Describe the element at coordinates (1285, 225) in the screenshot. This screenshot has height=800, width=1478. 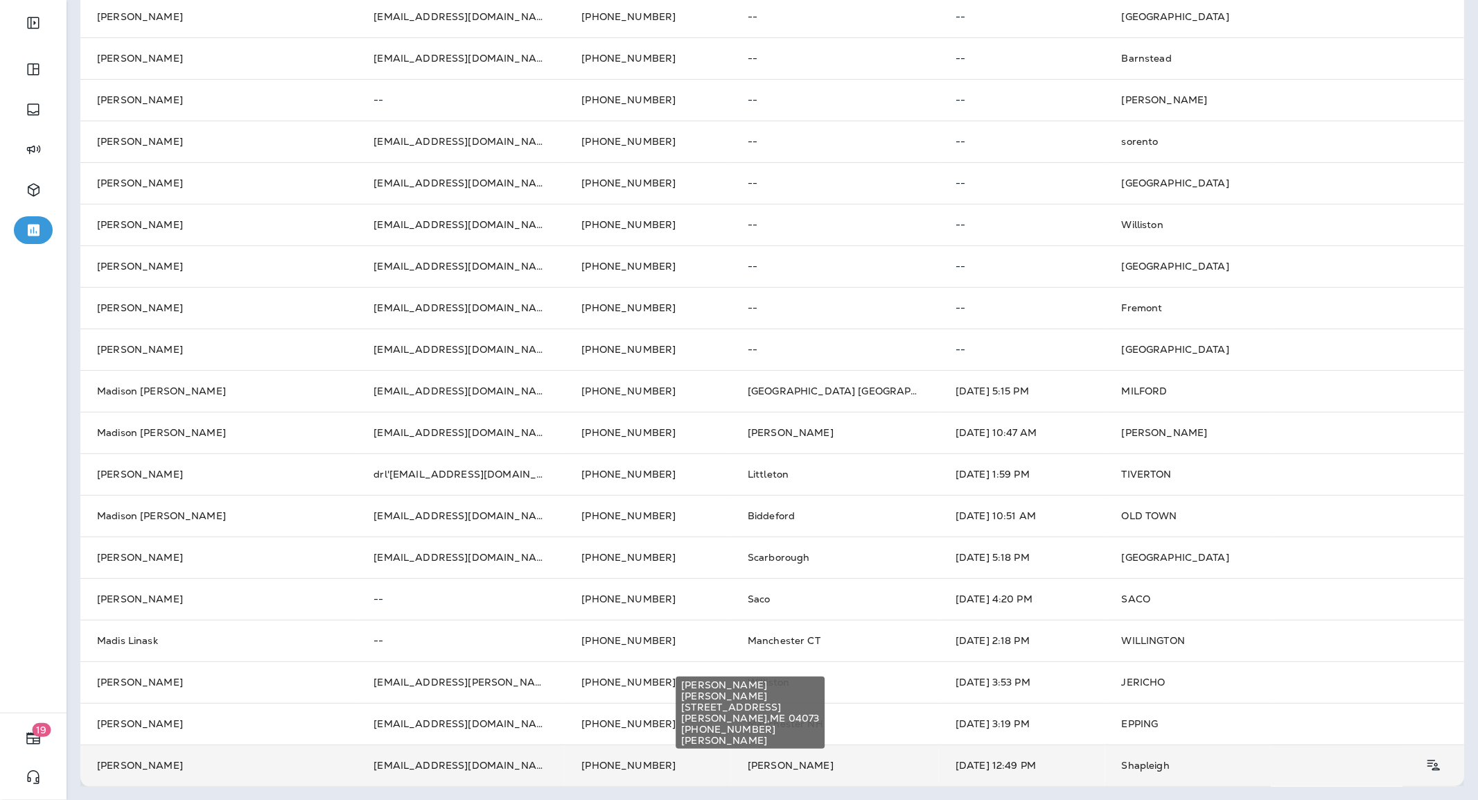
I see `td: Williston` at that location.